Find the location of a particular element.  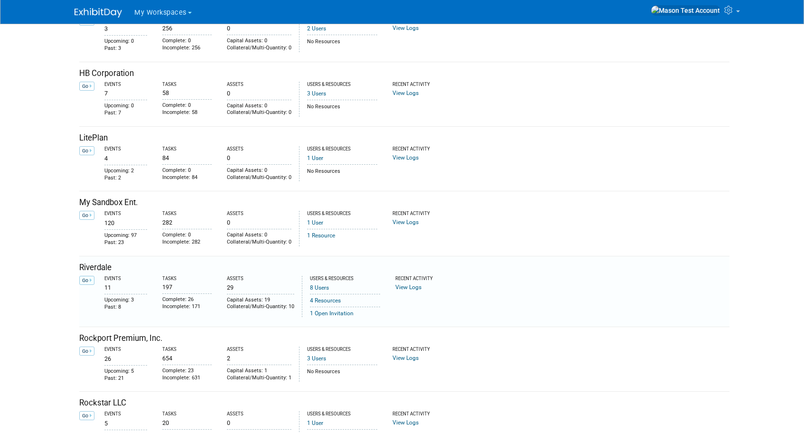

div: Upcoming: 2 is located at coordinates (126, 171).